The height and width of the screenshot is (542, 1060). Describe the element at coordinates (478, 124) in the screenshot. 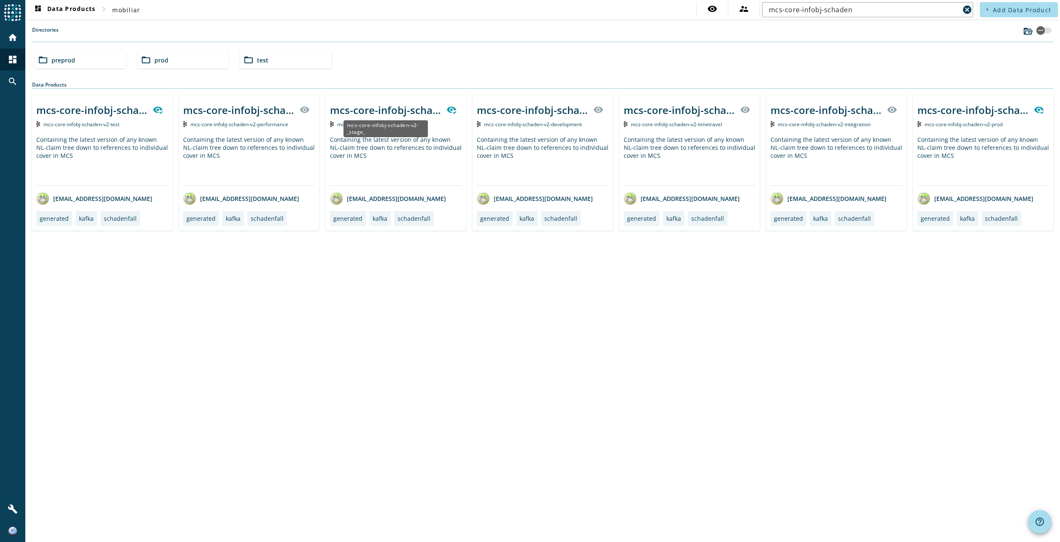

I see `img: Kafka Topic: mcs-core-infobj-schaden-v2-development` at that location.